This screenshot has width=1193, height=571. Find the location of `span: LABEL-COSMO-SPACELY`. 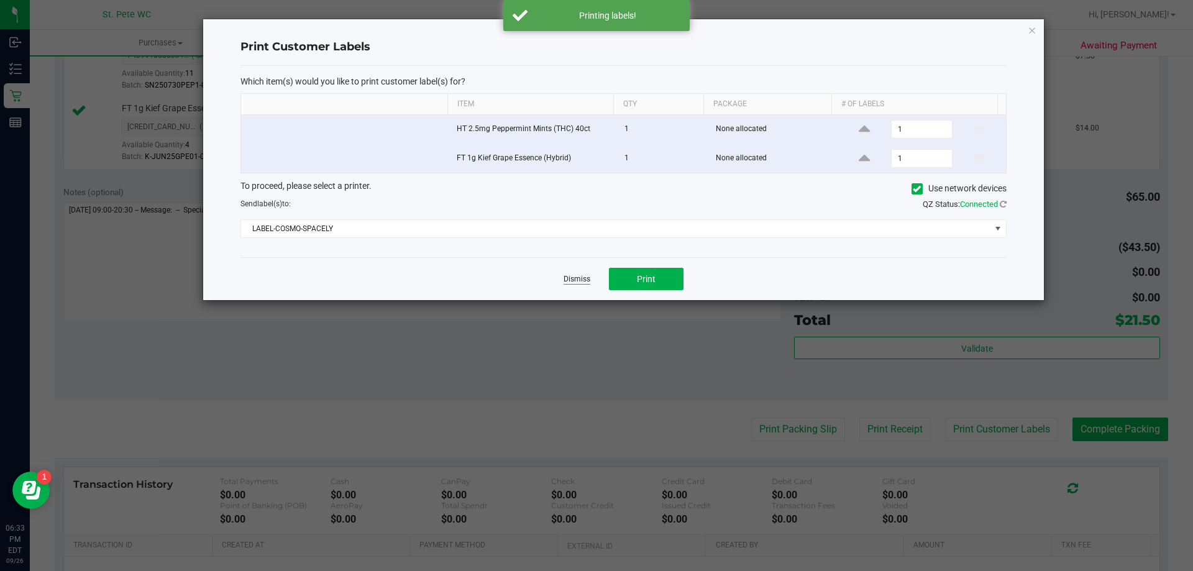

span: LABEL-COSMO-SPACELY is located at coordinates (616, 229).